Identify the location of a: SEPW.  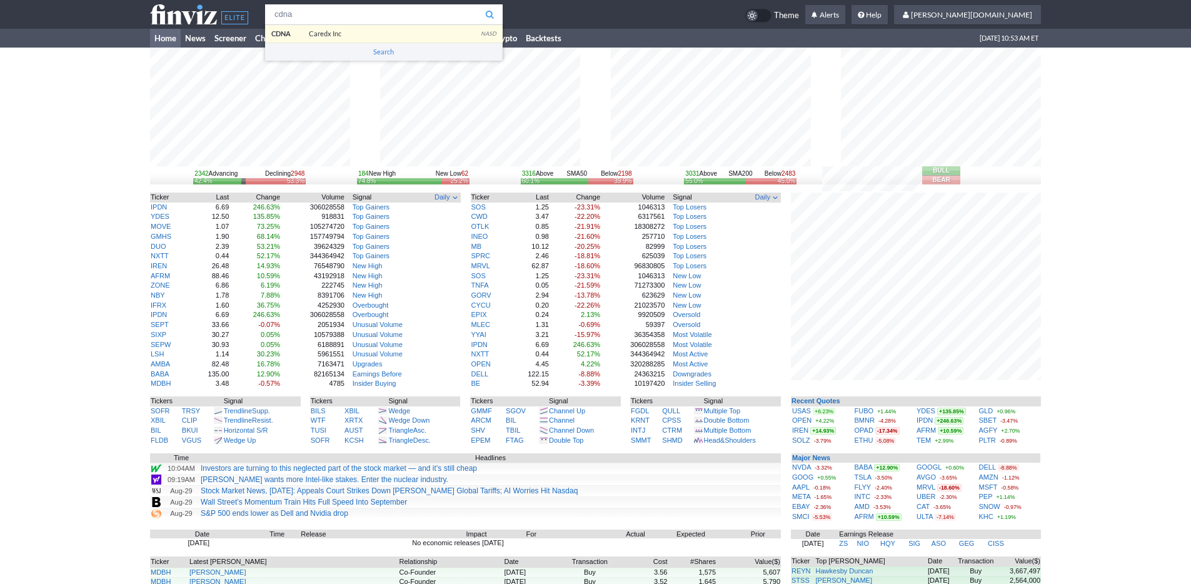
(161, 344).